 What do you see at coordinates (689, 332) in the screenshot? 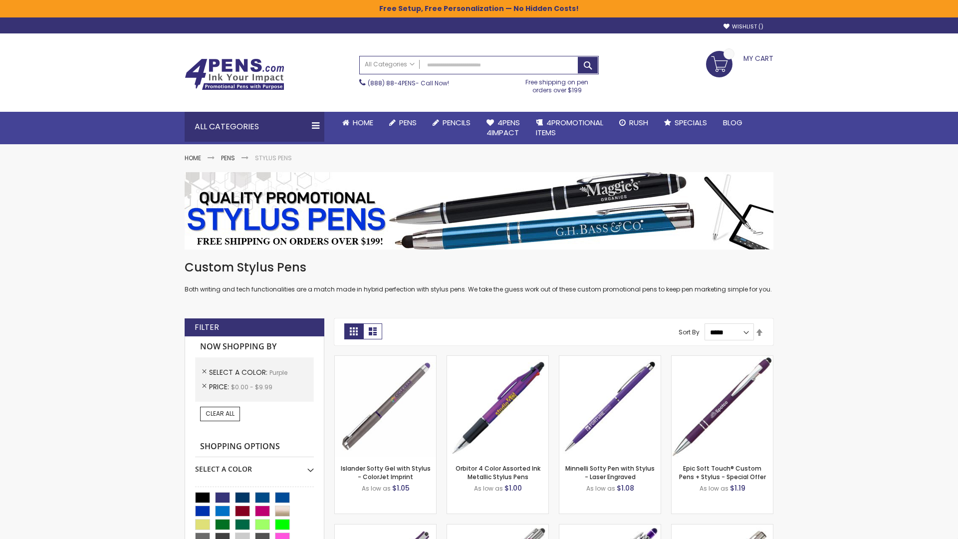
I see `label: Sort By` at bounding box center [689, 332].